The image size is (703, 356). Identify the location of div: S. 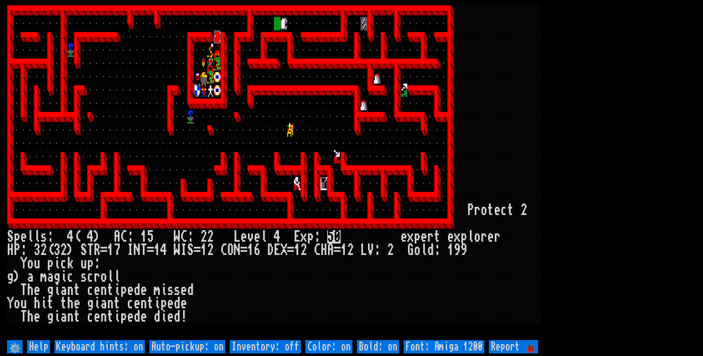
(10, 237).